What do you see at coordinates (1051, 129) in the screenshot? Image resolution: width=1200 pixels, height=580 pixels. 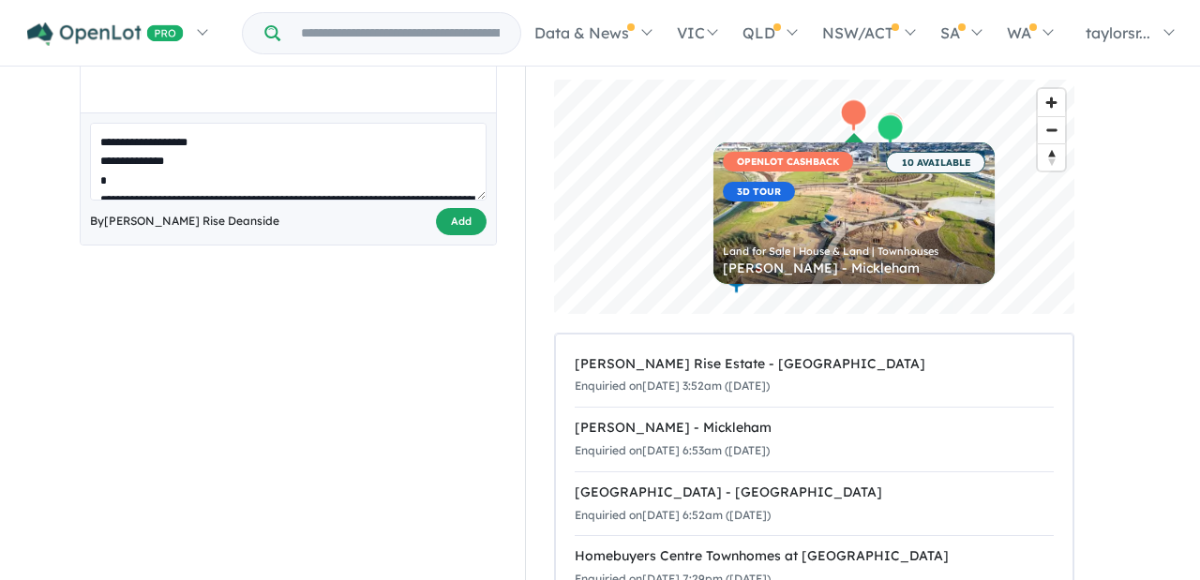 I see `button: Zoom out` at bounding box center [1051, 129].